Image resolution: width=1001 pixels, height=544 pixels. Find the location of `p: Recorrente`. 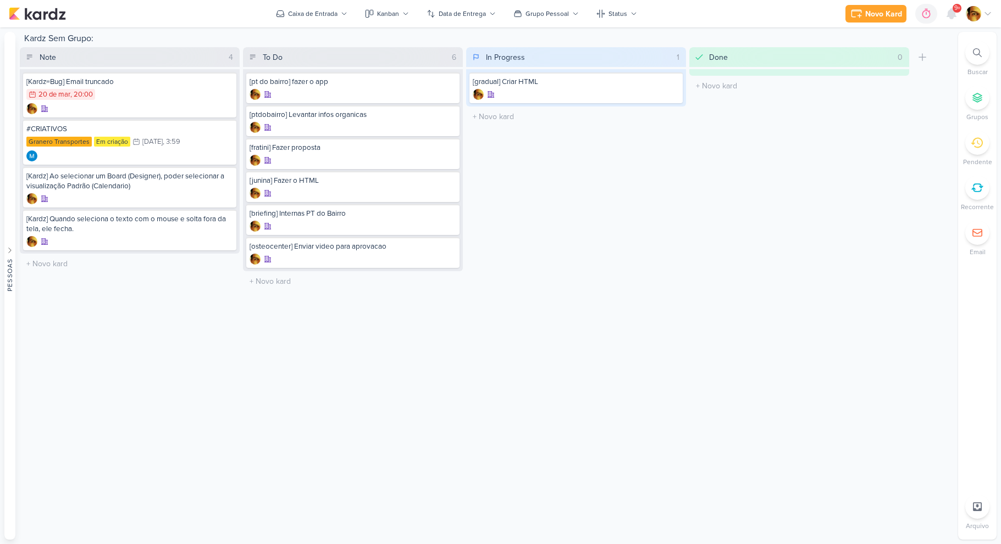

p: Recorrente is located at coordinates (977, 207).